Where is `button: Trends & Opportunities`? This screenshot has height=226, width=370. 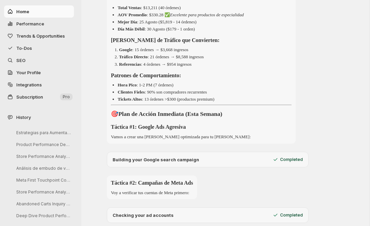
button: Trends & Opportunities is located at coordinates (39, 36).